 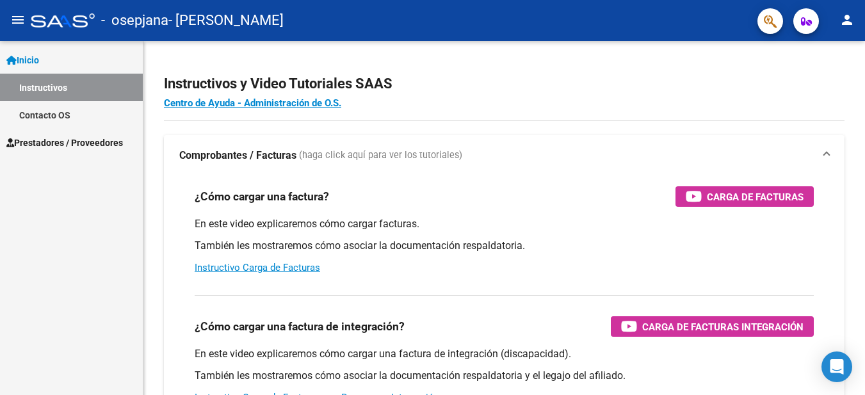 What do you see at coordinates (504, 246) in the screenshot?
I see `p: También les mostraremos cómo asociar la documentación respaldatoria.` at bounding box center [504, 246].